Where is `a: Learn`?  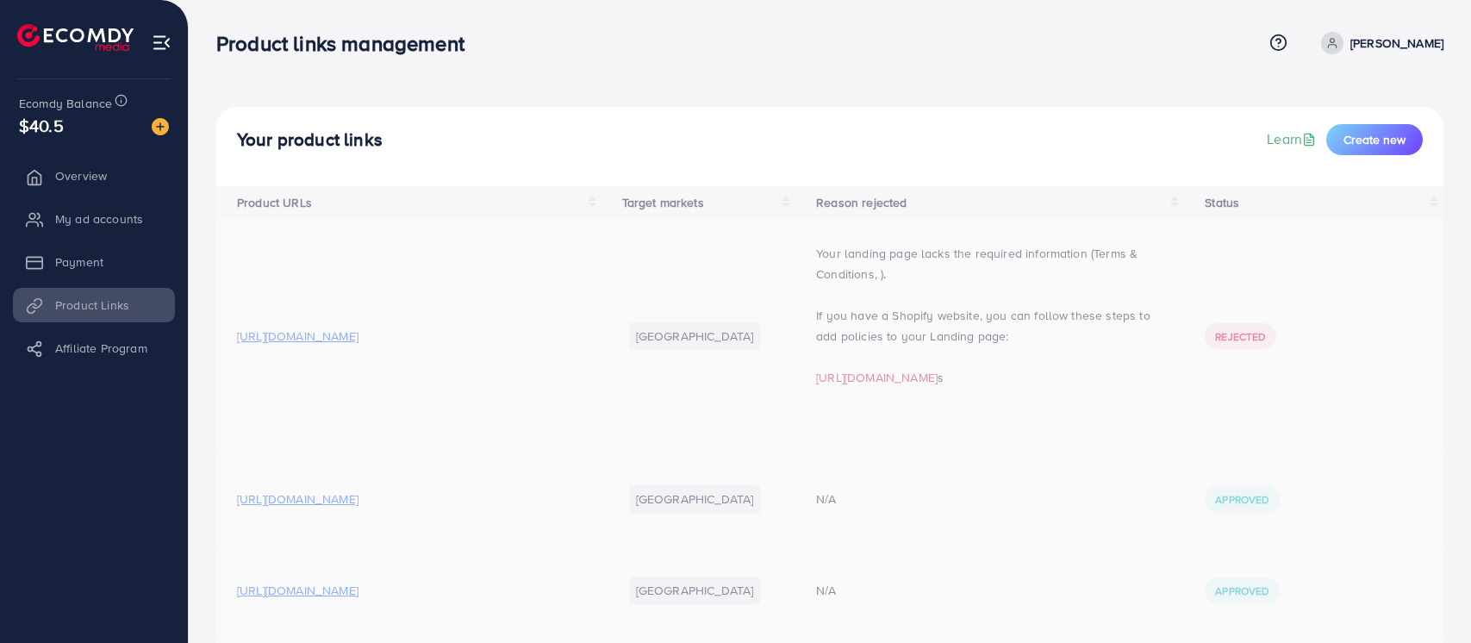
a: Learn is located at coordinates (1293, 139).